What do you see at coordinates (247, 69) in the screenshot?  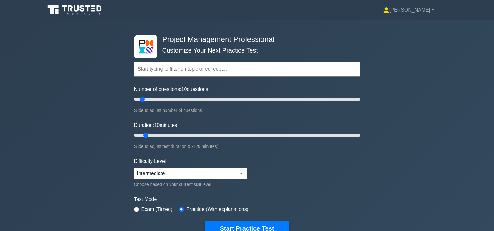 I see `input: Start typing to filter on topic or concept...` at bounding box center [247, 69].